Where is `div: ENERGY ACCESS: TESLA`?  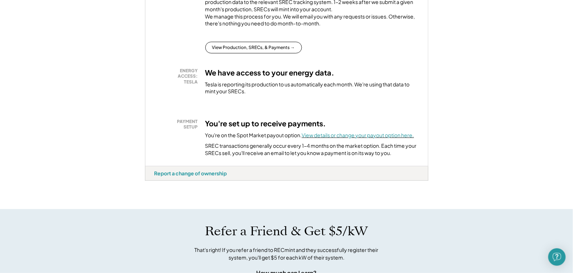 div: ENERGY ACCESS: TESLA is located at coordinates (178, 76).